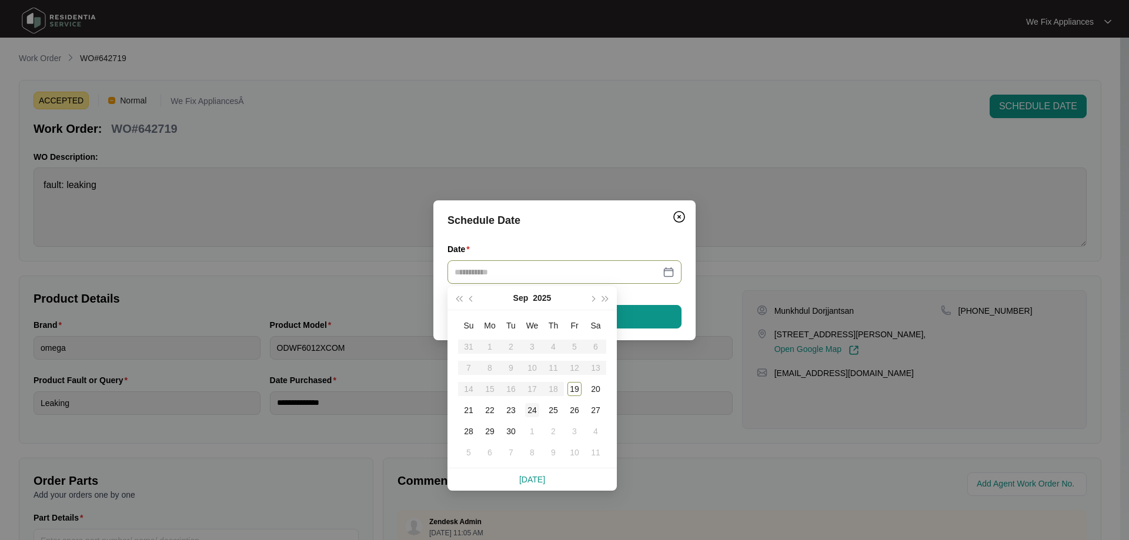 Image resolution: width=1129 pixels, height=540 pixels. I want to click on td: 2025-09-20, so click(596, 389).